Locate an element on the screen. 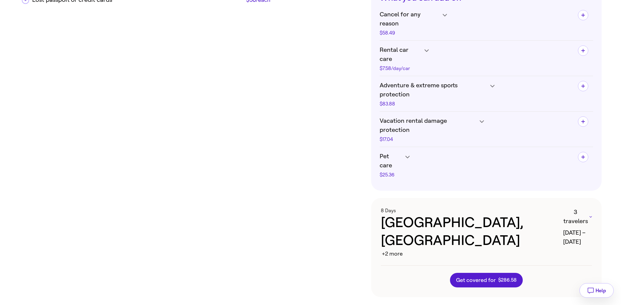 Image resolution: width=621 pixels, height=305 pixels. h4: Rental car care$7.58/day/car is located at coordinates (465, 58).